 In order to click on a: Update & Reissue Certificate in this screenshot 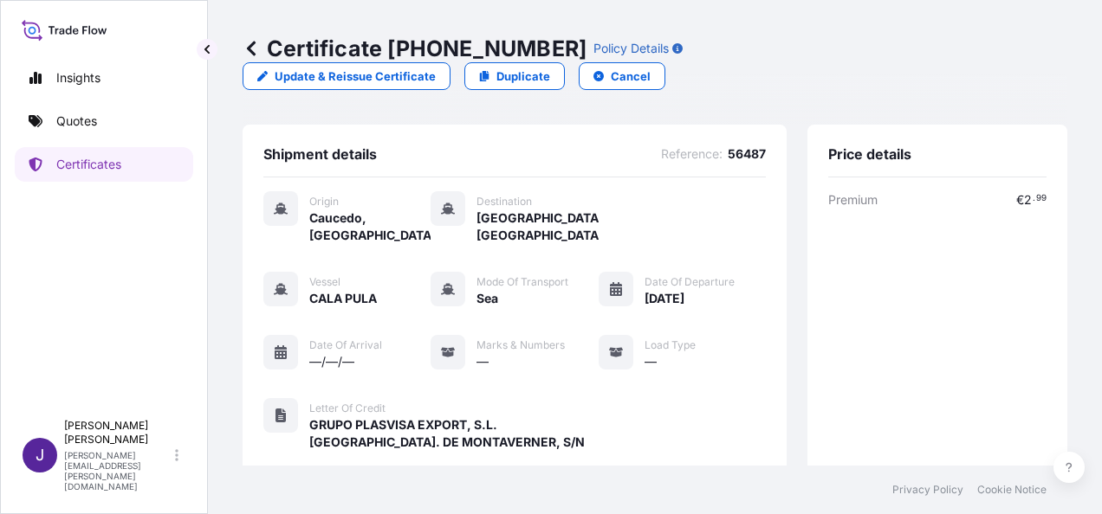, I will do `click(346, 76)`.